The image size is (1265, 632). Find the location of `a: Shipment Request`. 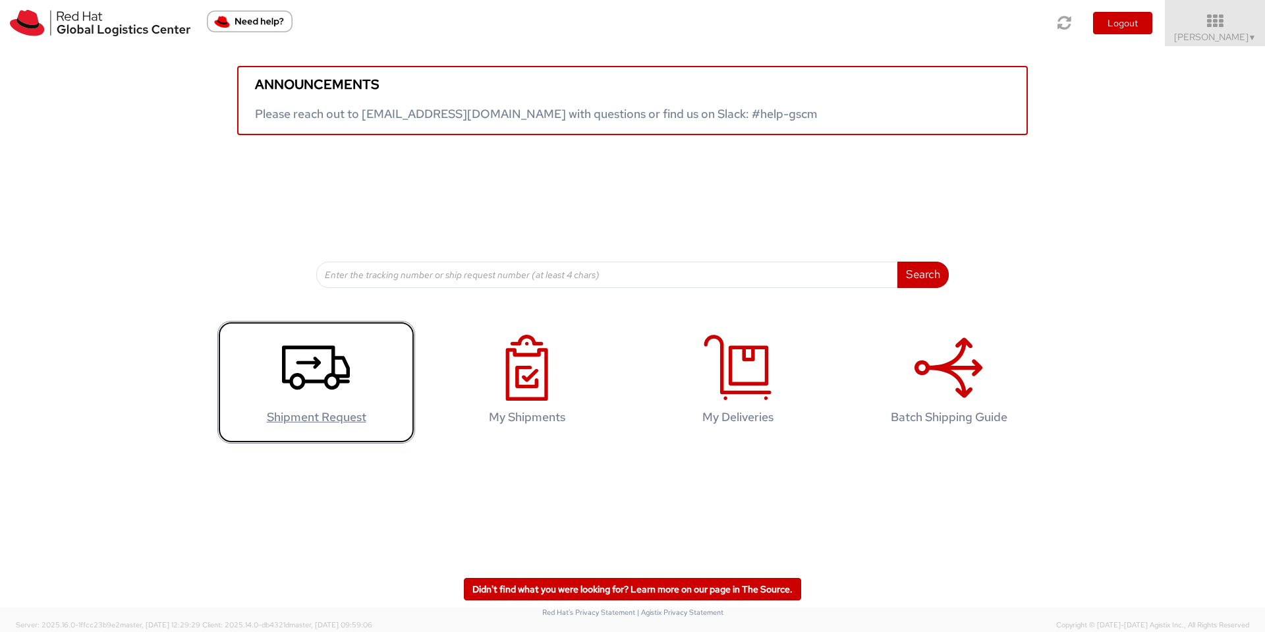

a: Shipment Request is located at coordinates (316, 382).